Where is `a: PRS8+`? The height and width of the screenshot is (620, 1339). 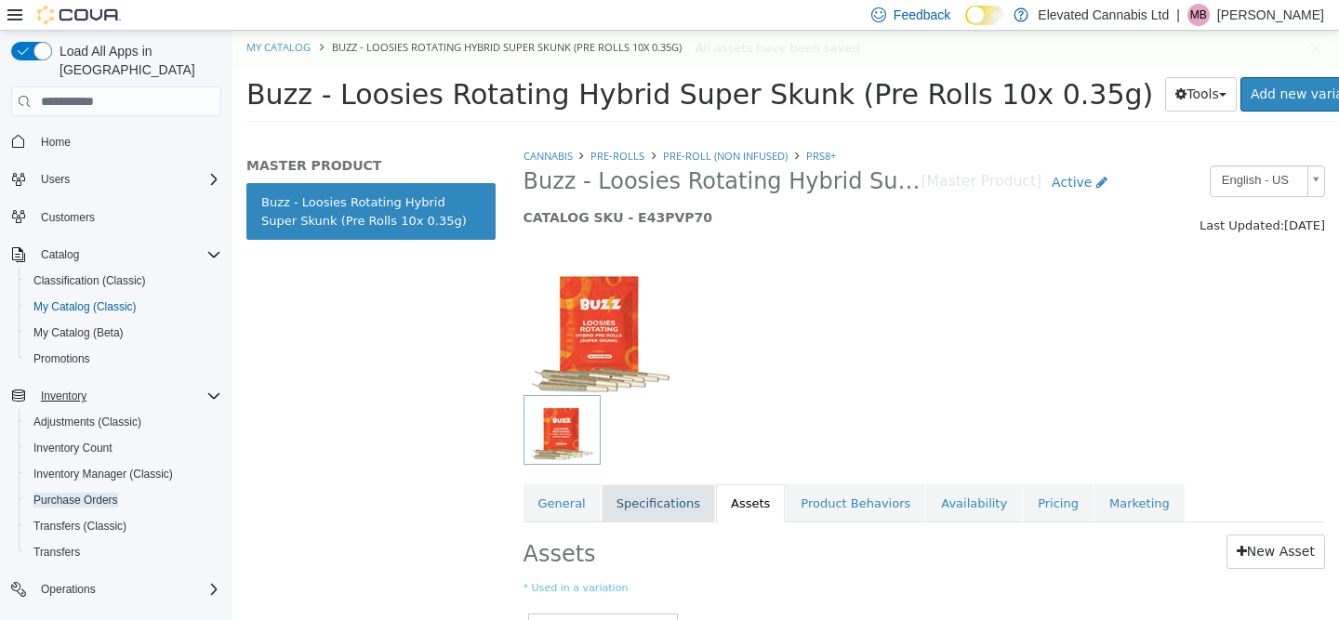 a: PRS8+ is located at coordinates (588, 125).